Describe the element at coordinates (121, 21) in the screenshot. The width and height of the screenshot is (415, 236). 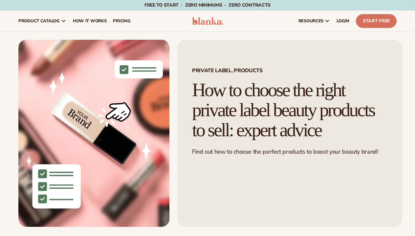
I see `span: pricing` at that location.